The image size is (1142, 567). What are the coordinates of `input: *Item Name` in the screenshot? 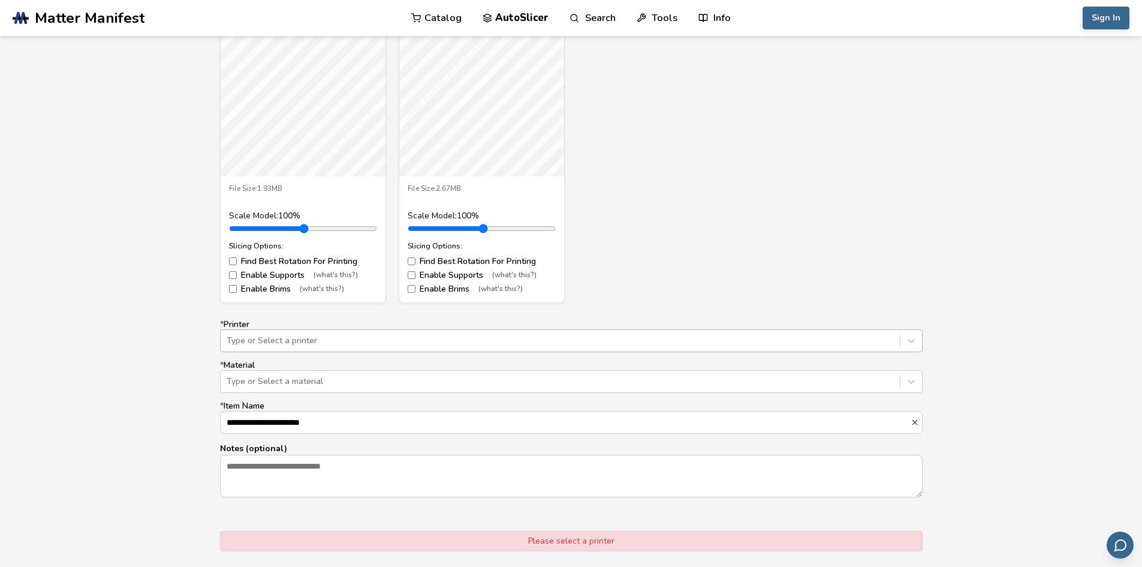 It's located at (565, 422).